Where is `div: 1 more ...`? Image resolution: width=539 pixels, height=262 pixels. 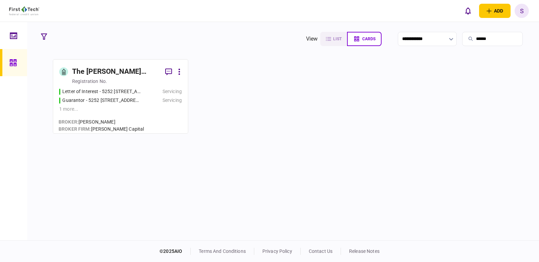
div: 1 more ... is located at coordinates (120, 109).